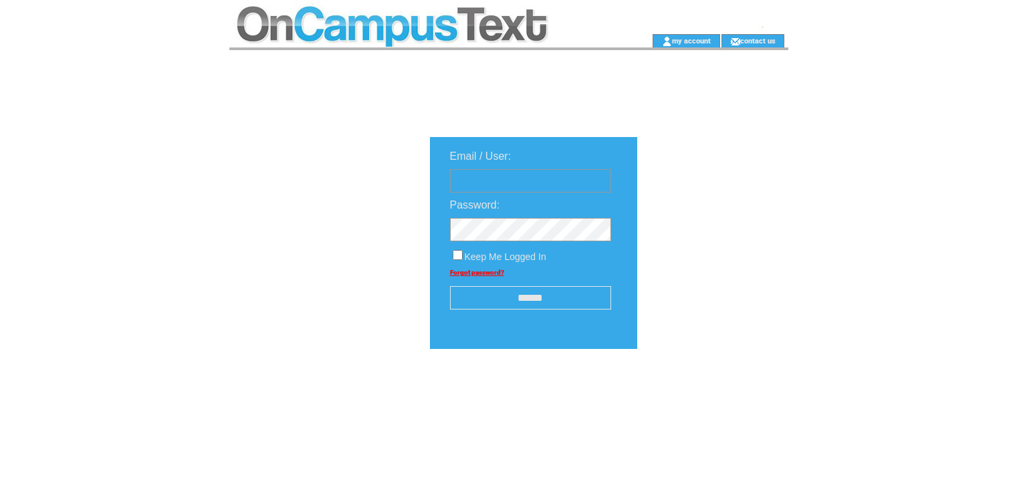 The image size is (1017, 488). Describe the element at coordinates (758, 40) in the screenshot. I see `a: contact us` at that location.